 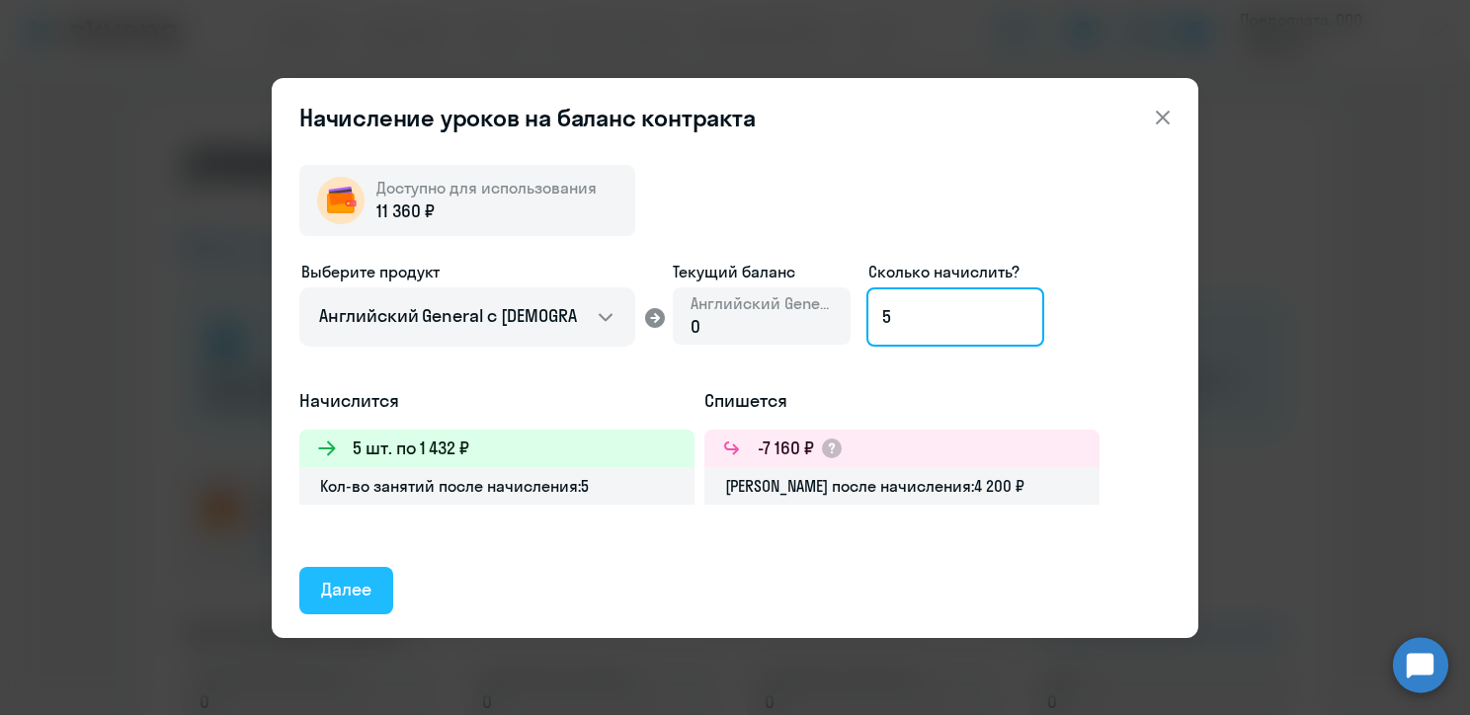 I want to click on h5: Начислится, so click(x=497, y=401).